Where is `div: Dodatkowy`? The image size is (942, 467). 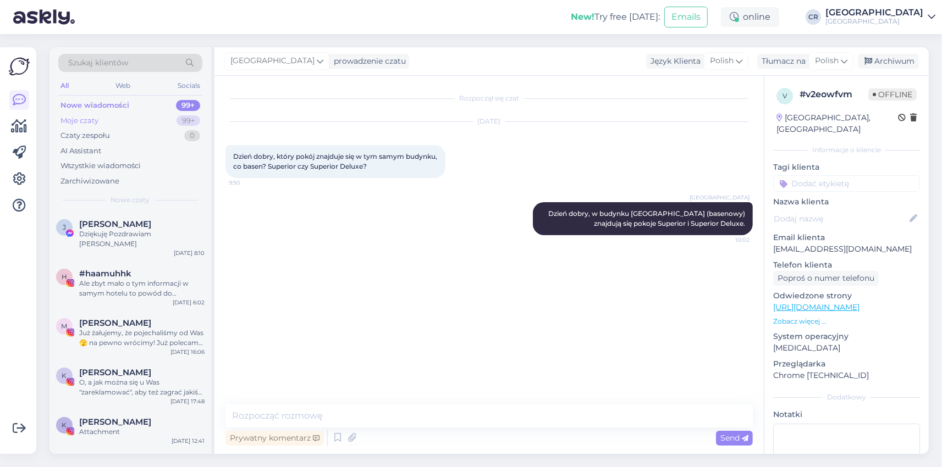
div: Dodatkowy is located at coordinates (846, 397).